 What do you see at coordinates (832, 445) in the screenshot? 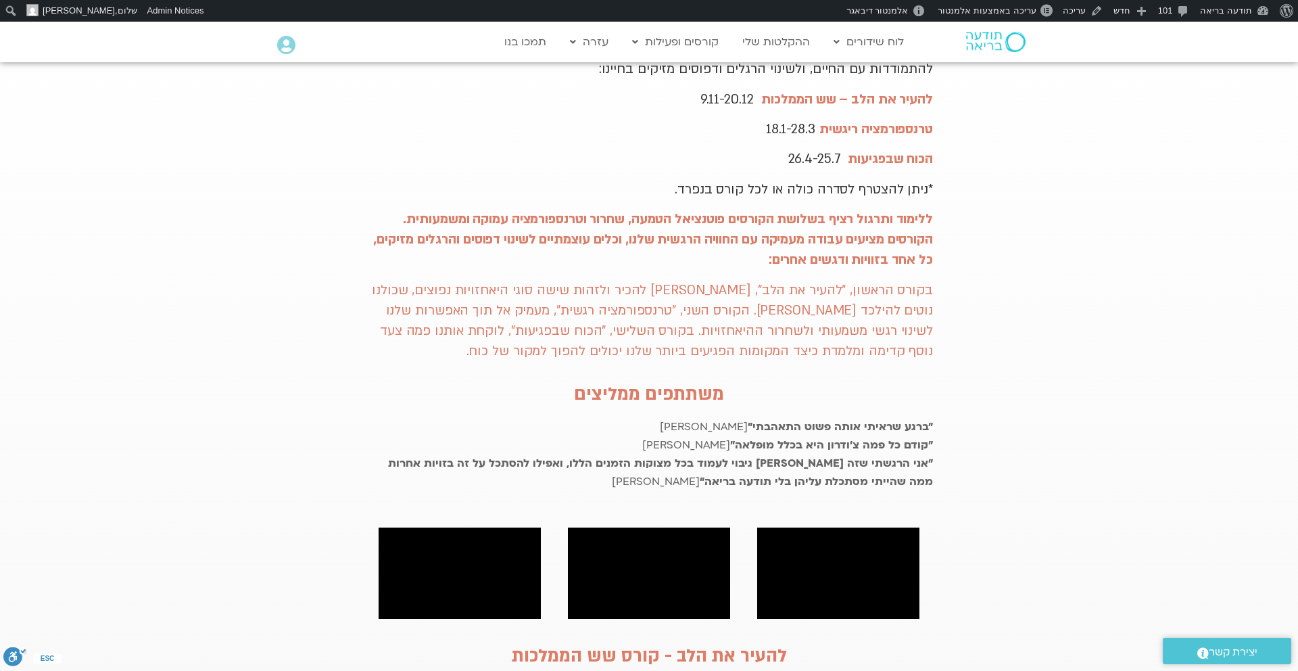
I see `strong: ״קודם כל פמה צ׳ודרון היא בכלל מופלאה״` at bounding box center [832, 445].